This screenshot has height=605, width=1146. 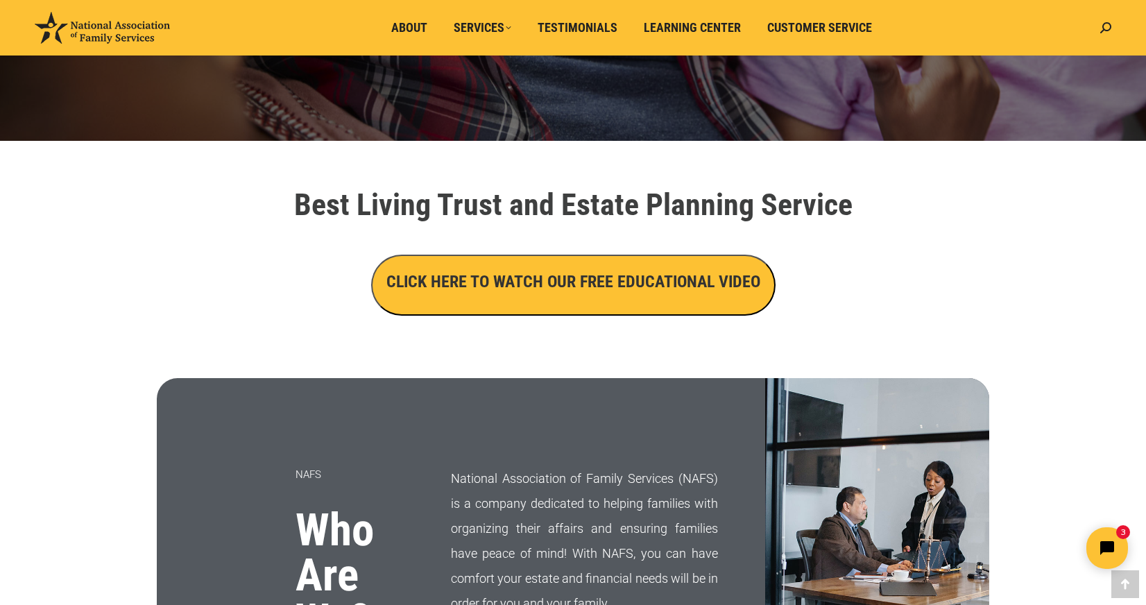 I want to click on span: Customer Service, so click(x=819, y=28).